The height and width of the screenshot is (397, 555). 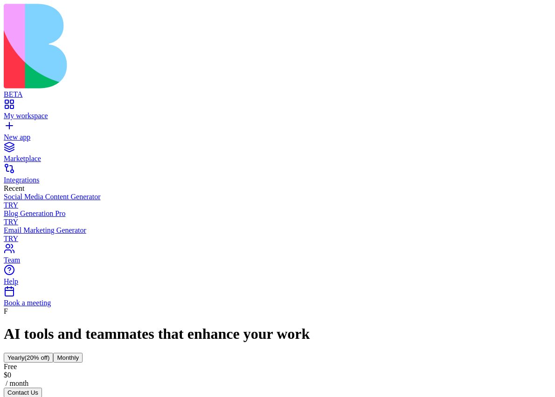 I want to click on div: Email Marketing Generator, so click(x=277, y=231).